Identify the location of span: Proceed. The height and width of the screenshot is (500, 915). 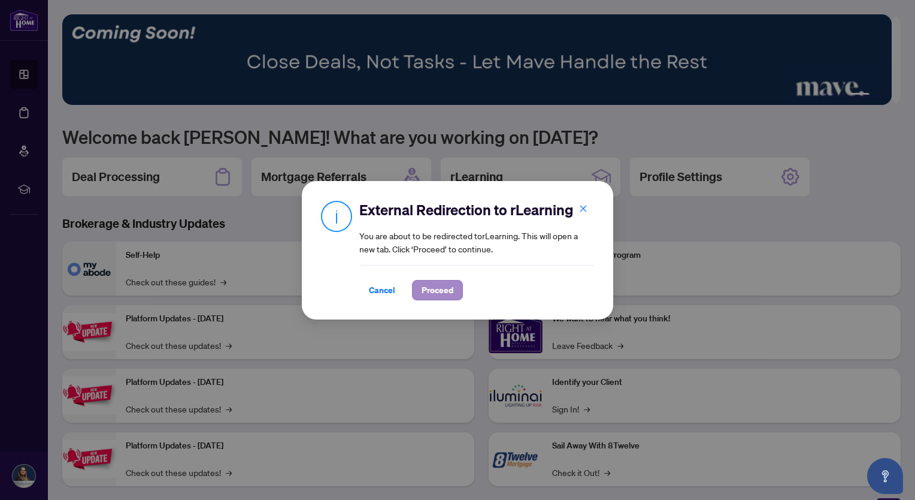
(437, 290).